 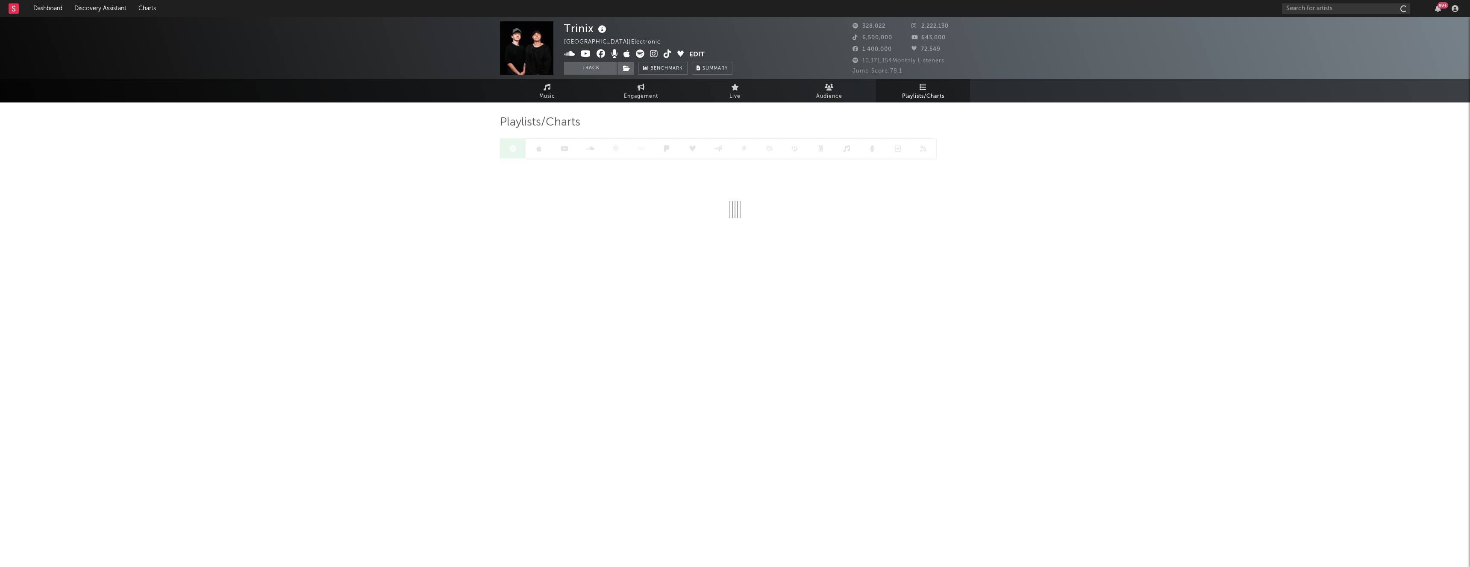 I want to click on span: Music, so click(x=547, y=97).